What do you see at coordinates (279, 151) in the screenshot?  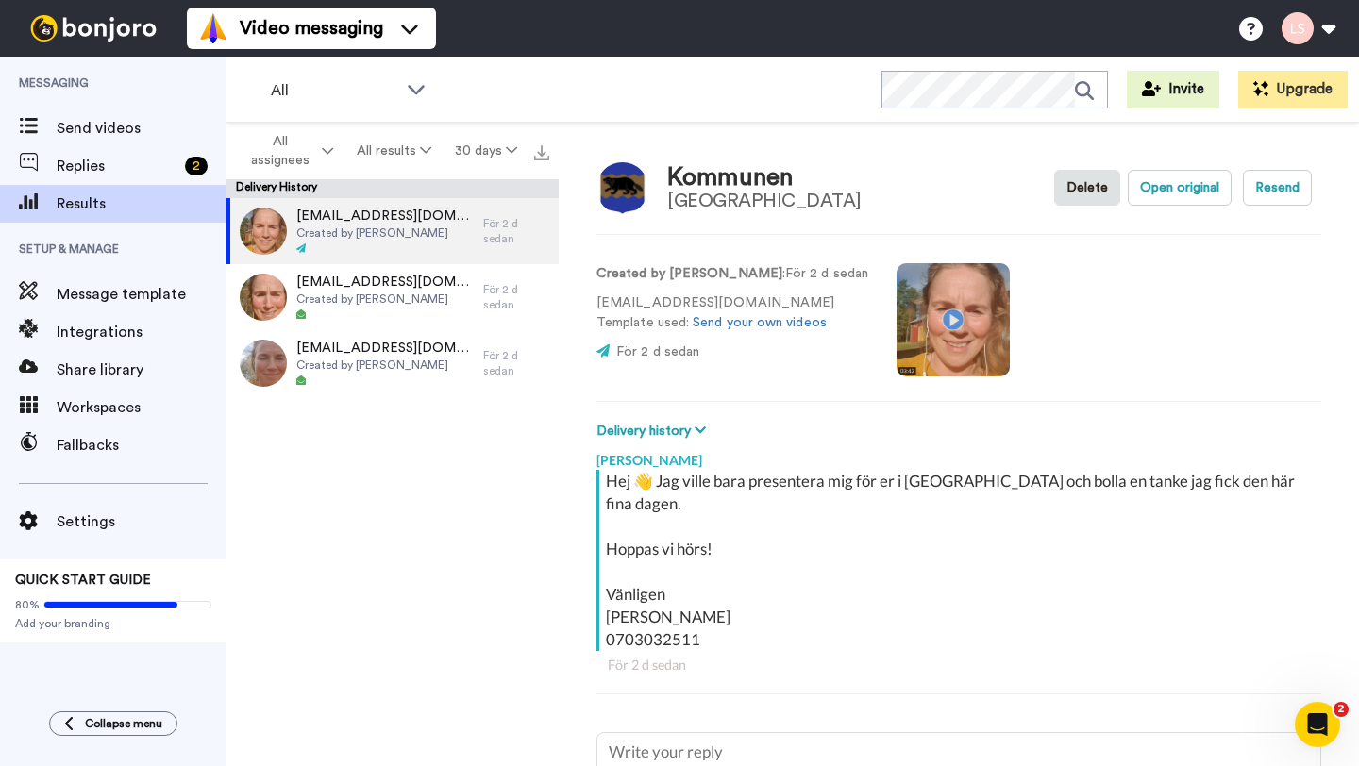 I see `span: All assignees` at bounding box center [279, 151].